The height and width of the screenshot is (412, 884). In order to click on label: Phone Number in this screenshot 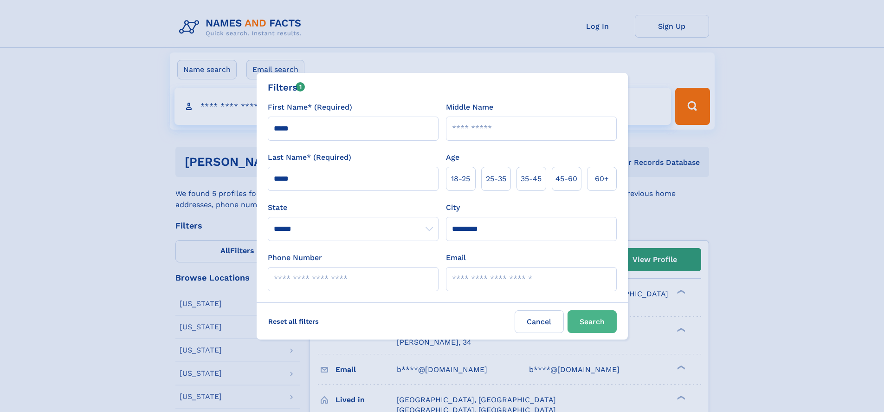, I will do `click(295, 257)`.